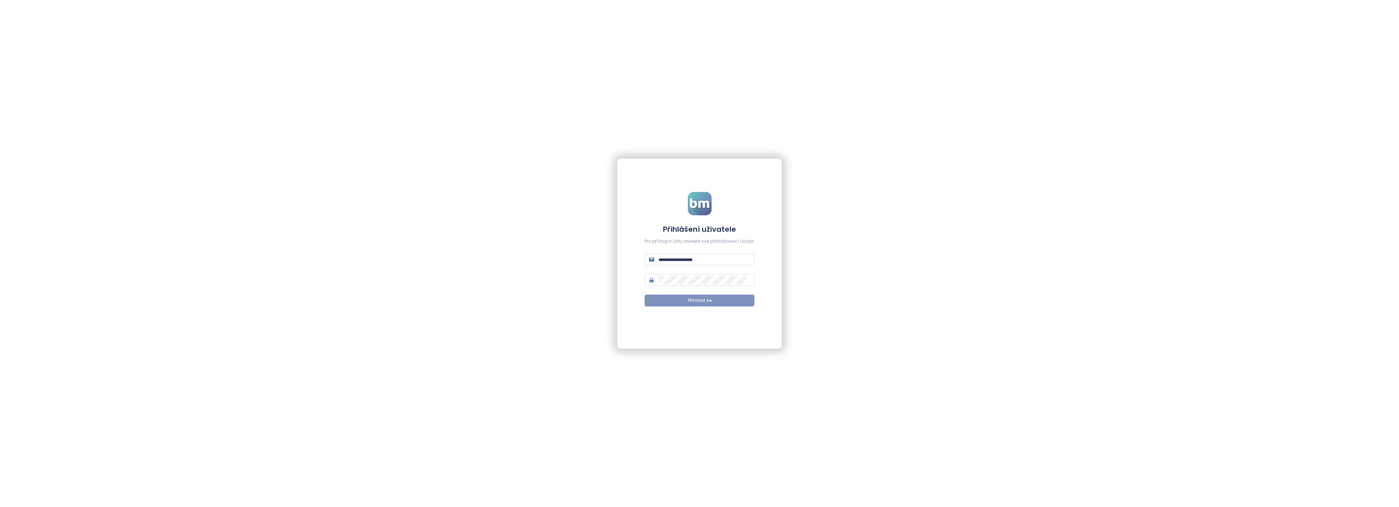  I want to click on span: Přihlásit se, so click(699, 301).